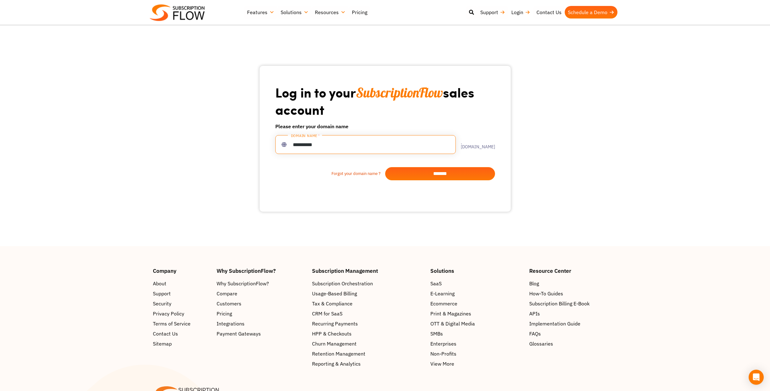  I want to click on span: FAQs, so click(535, 334).